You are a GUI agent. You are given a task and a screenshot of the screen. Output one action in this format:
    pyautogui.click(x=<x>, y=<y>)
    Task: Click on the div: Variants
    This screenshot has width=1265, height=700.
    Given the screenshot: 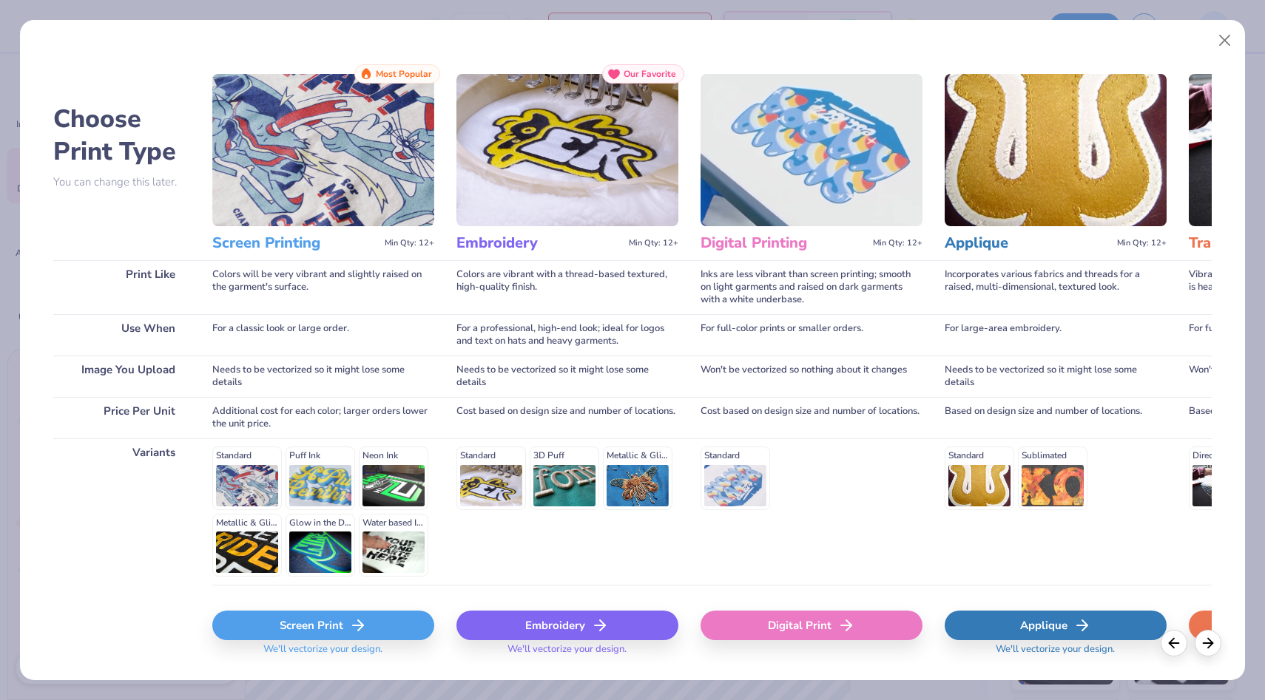 What is the action you would take?
    pyautogui.click(x=121, y=512)
    